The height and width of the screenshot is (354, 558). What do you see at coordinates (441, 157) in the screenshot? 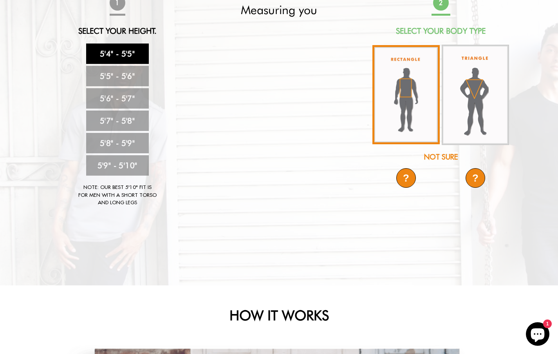
I see `div: Not Sure` at bounding box center [441, 157].